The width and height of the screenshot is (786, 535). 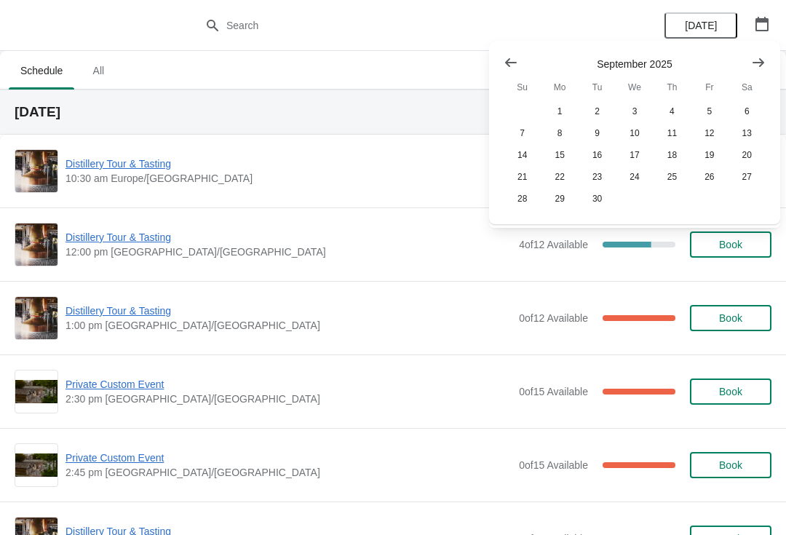 What do you see at coordinates (559, 199) in the screenshot?
I see `button: Monday September 29 2025` at bounding box center [559, 199].